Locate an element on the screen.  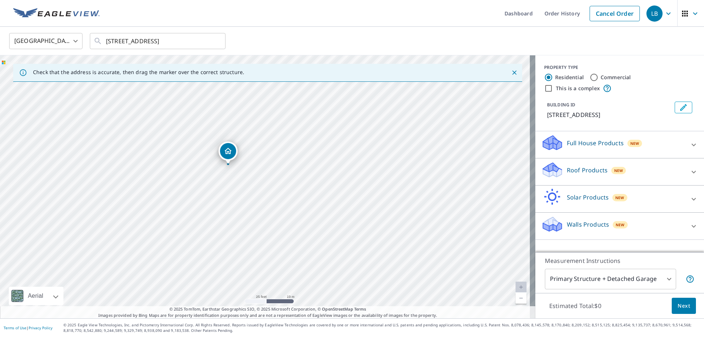
div: Walls ProductsNew is located at coordinates (619, 226).